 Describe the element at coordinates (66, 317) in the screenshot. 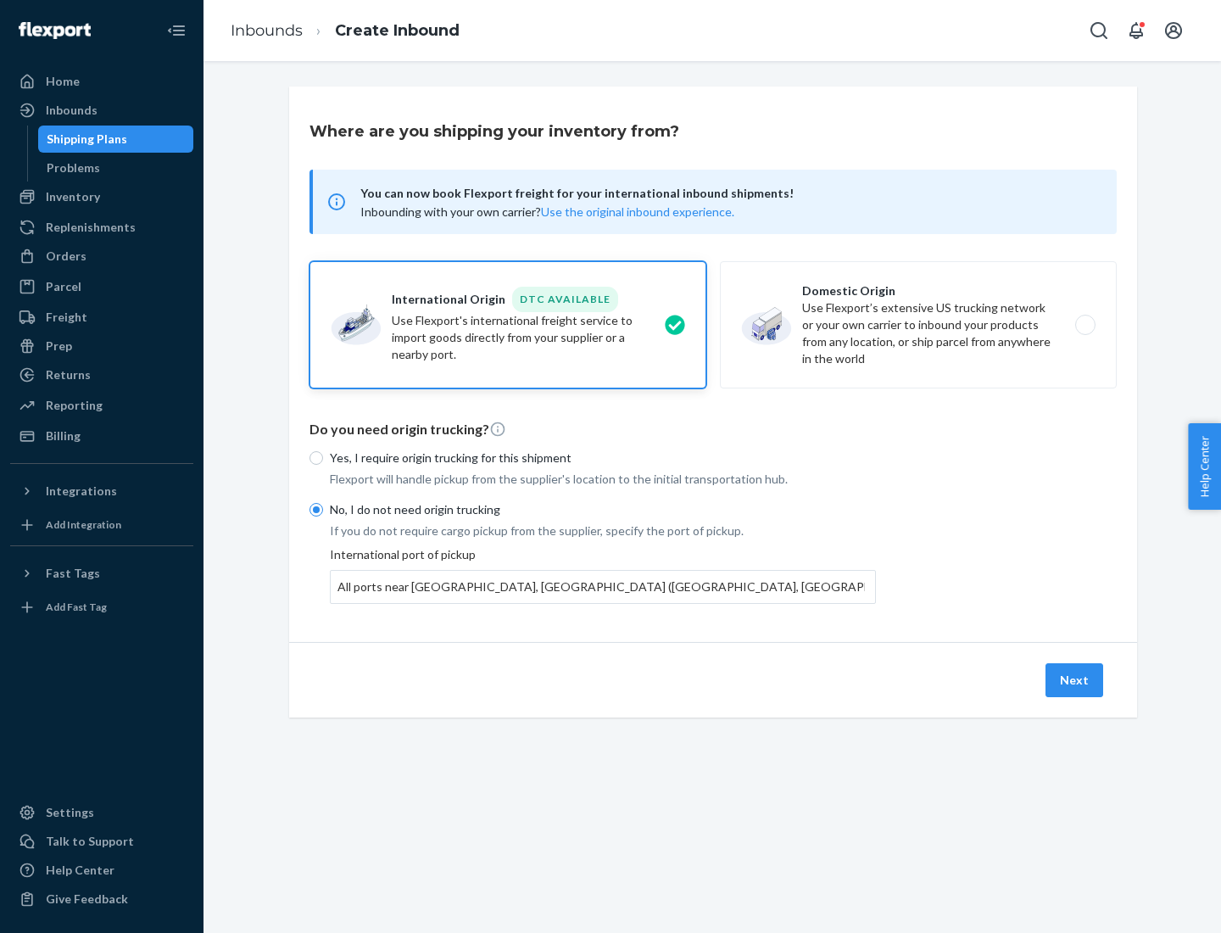

I see `div: Freight` at that location.